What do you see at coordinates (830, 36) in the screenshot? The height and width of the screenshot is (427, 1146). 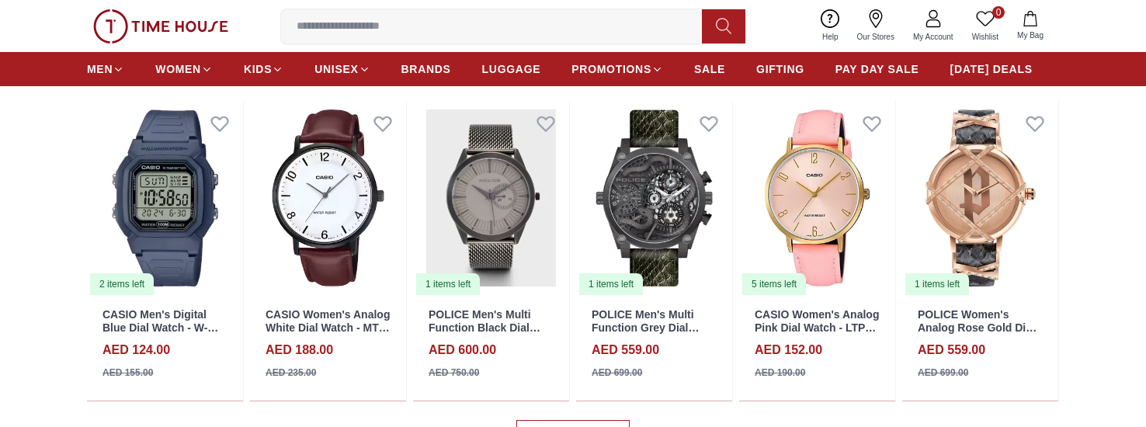 I see `span: Help` at bounding box center [830, 36].